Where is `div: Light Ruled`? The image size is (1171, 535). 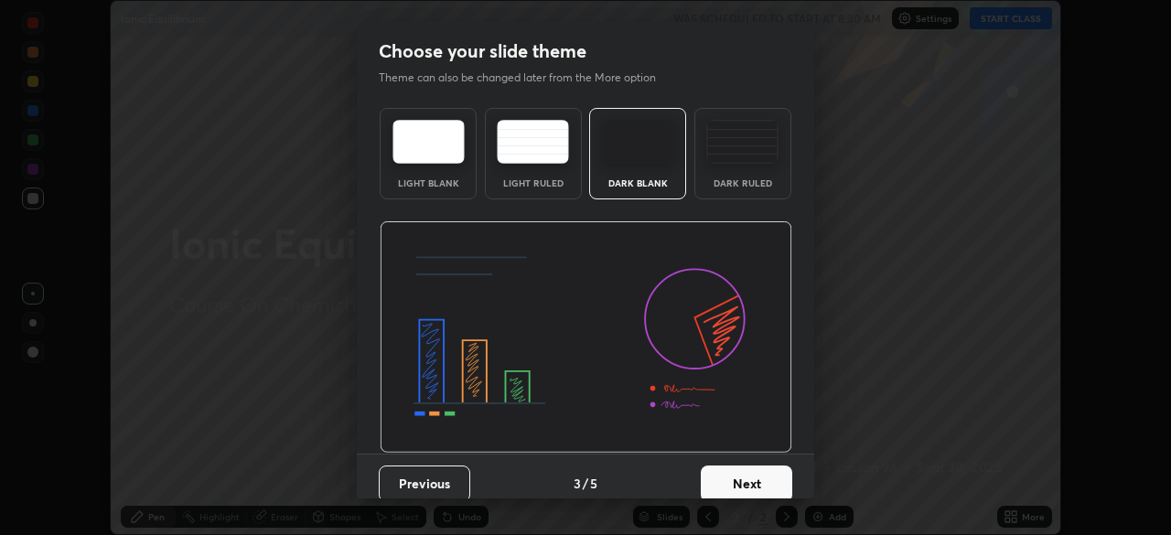
div: Light Ruled is located at coordinates (533, 183).